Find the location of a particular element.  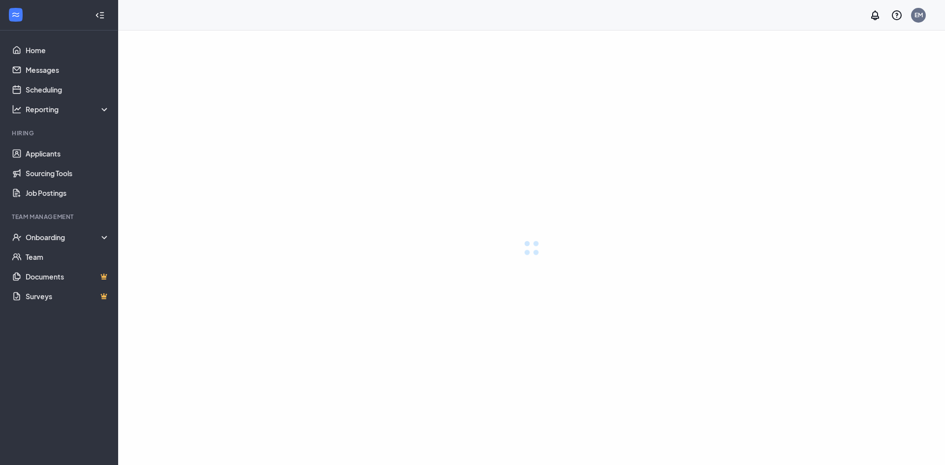

a: Sourcing Tools is located at coordinates (67, 173).